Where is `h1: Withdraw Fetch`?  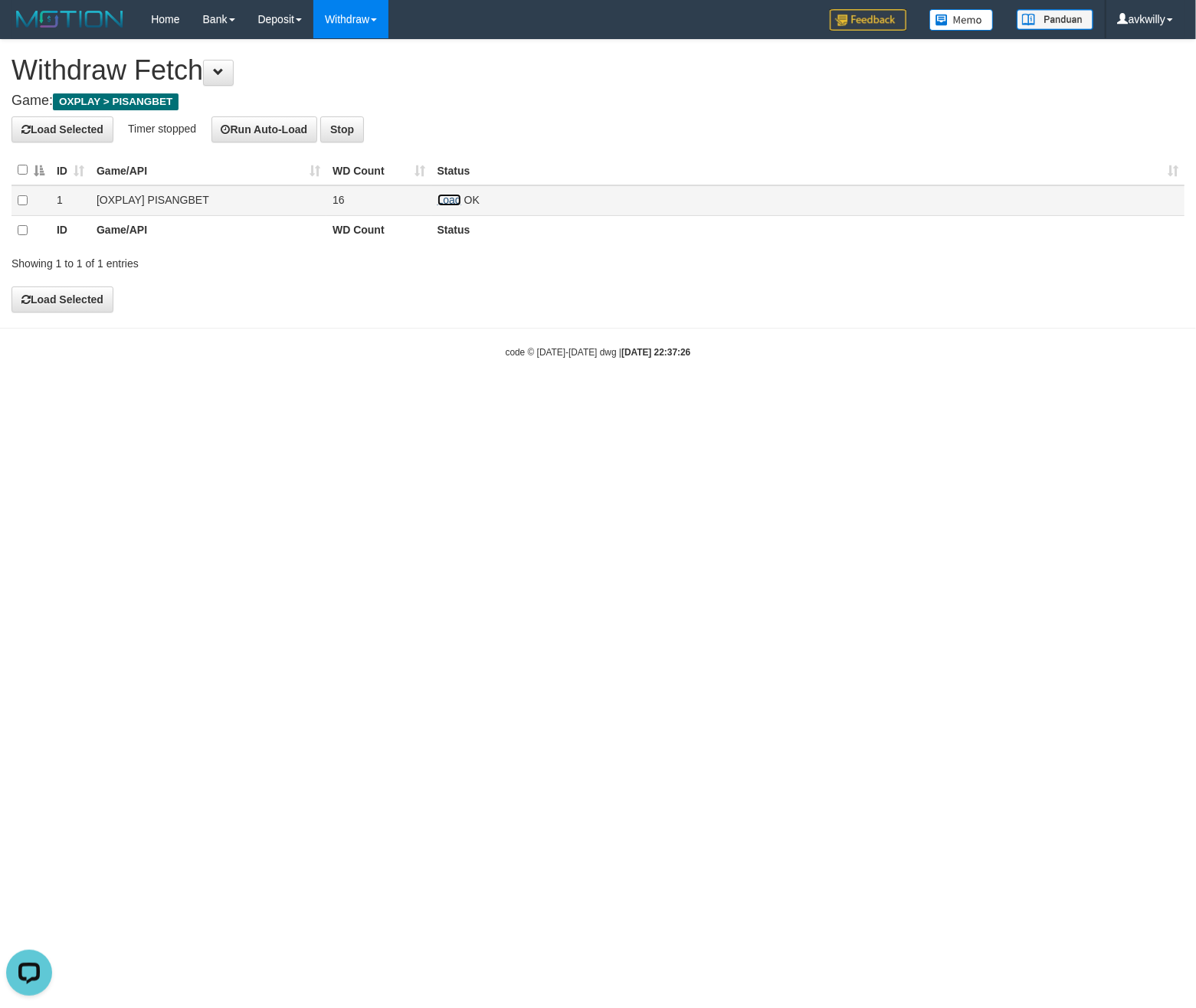
h1: Withdraw Fetch is located at coordinates (598, 71).